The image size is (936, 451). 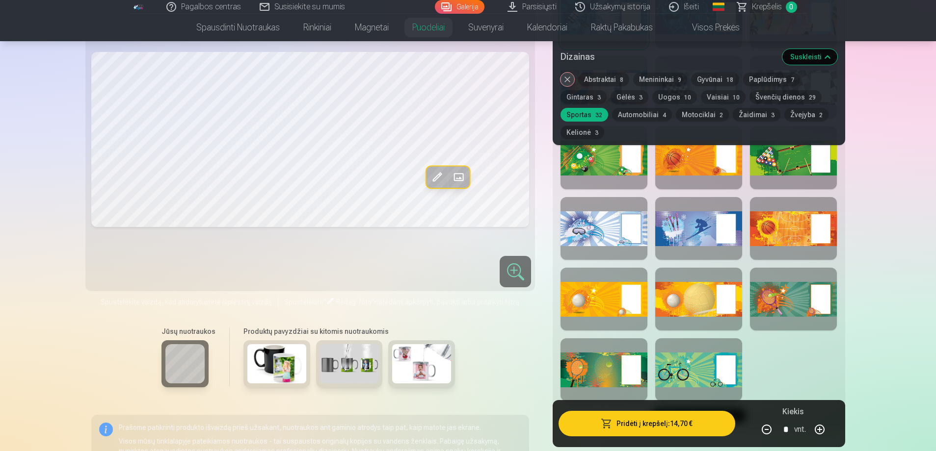 What do you see at coordinates (317, 27) in the screenshot?
I see `a: Rinkiniai` at bounding box center [317, 27].